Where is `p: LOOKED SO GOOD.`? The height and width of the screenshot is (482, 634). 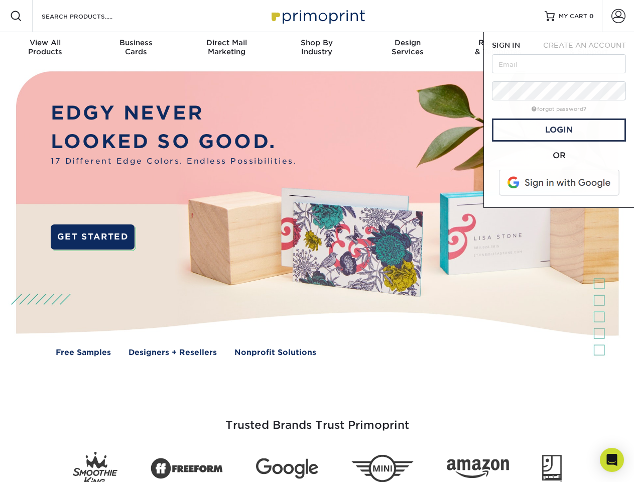
p: LOOKED SO GOOD. is located at coordinates (174, 142).